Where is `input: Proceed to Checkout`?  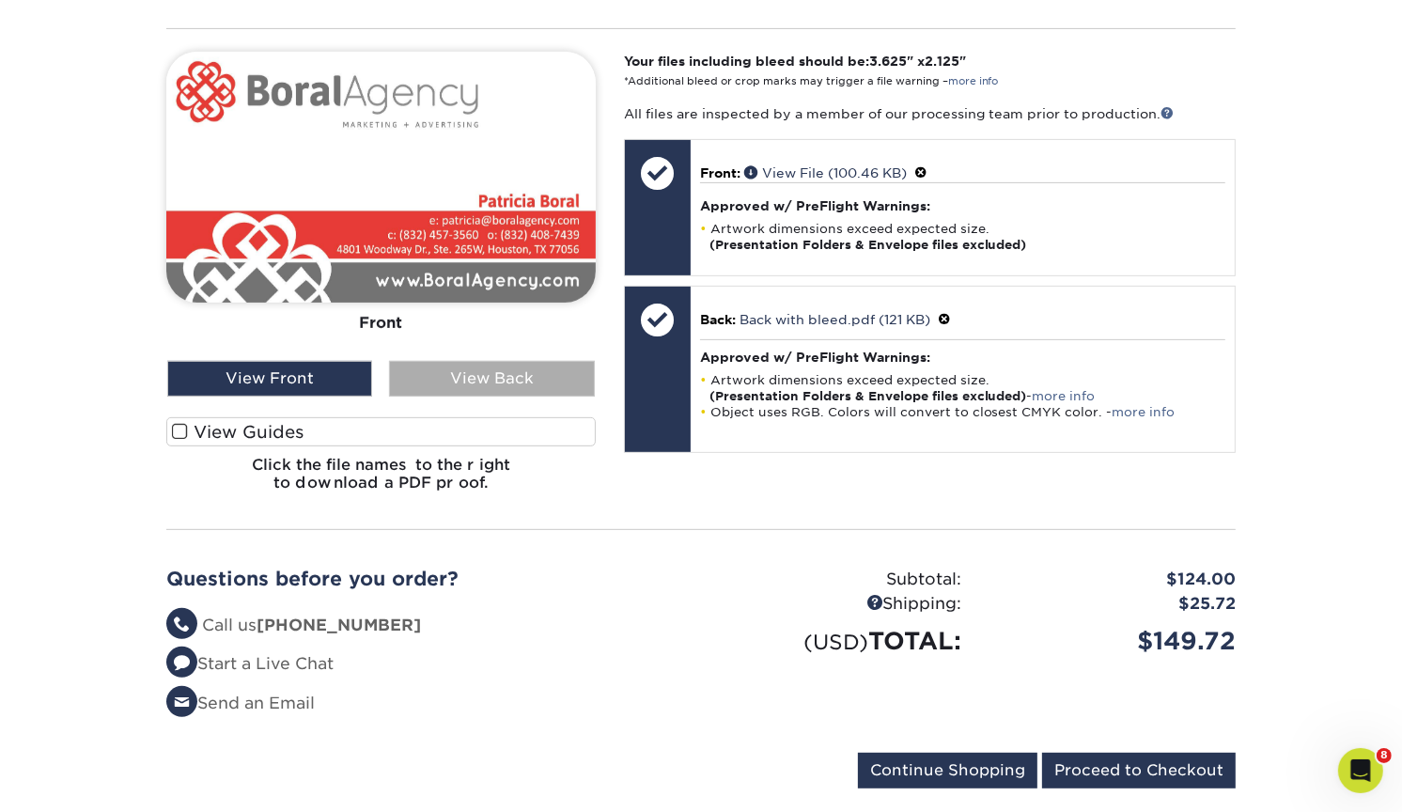
input: Proceed to Checkout is located at coordinates (1139, 770).